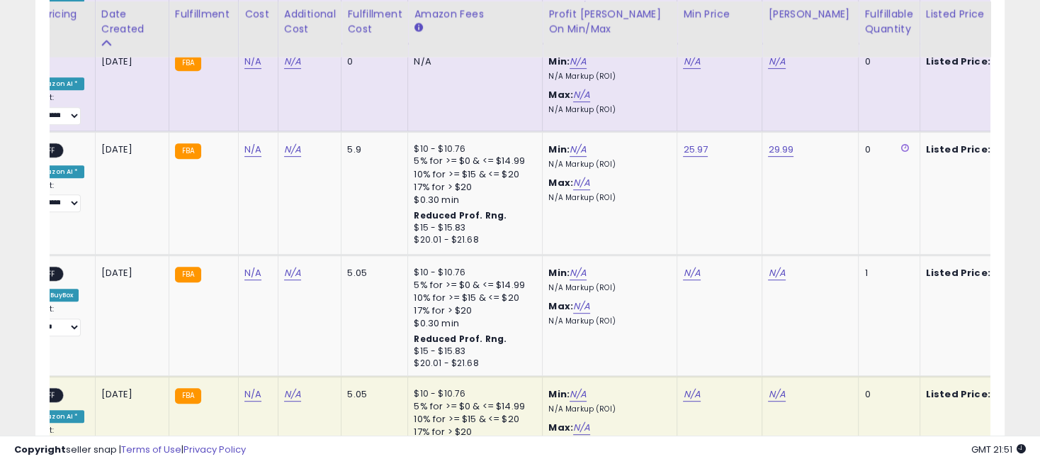 Image resolution: width=1040 pixels, height=464 pixels. I want to click on strong: Copyright, so click(40, 449).